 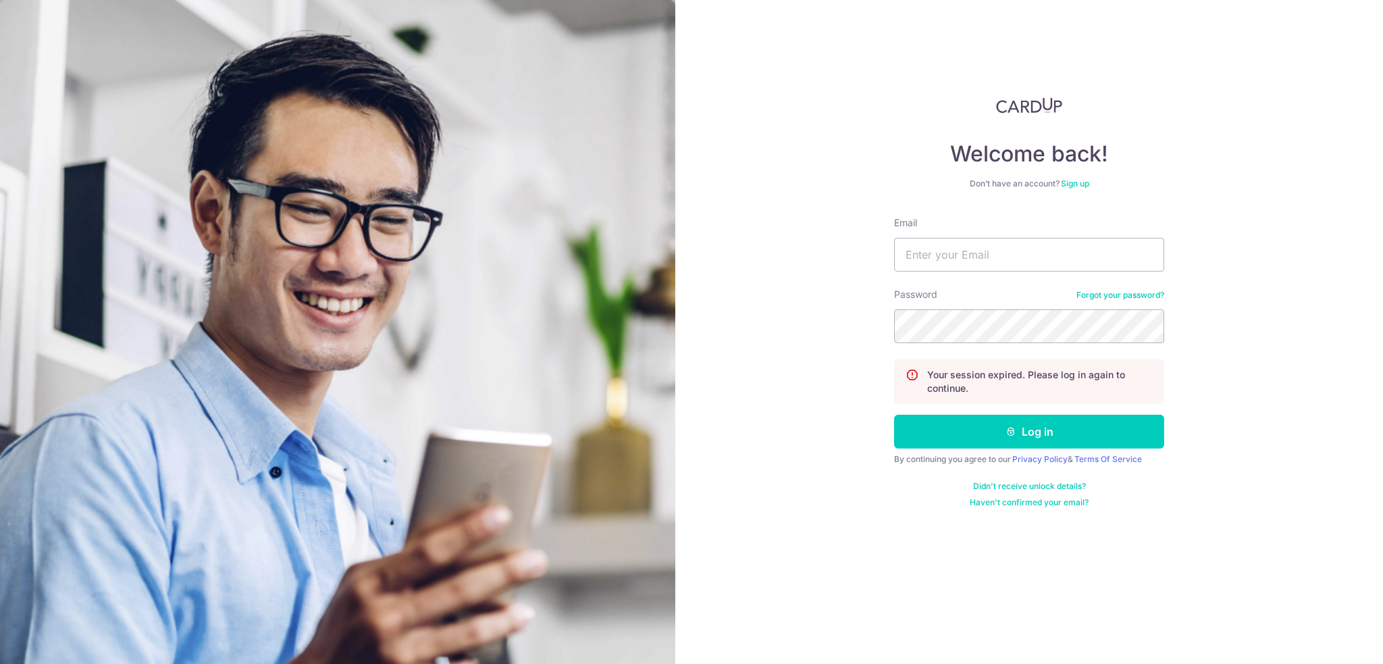 What do you see at coordinates (1029, 154) in the screenshot?
I see `h4: Welcome back!` at bounding box center [1029, 154].